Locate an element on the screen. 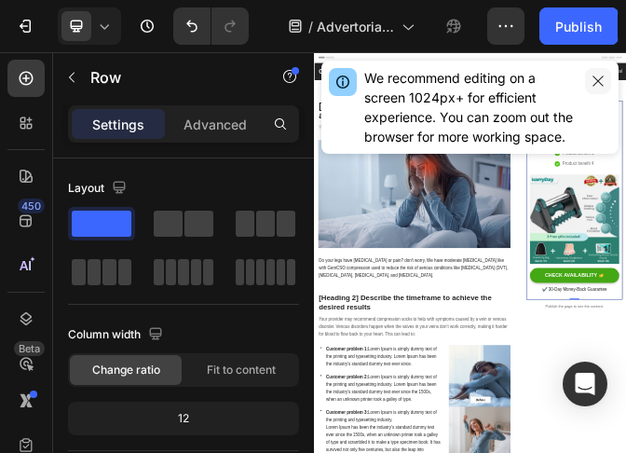  div: 450 is located at coordinates (31, 206).